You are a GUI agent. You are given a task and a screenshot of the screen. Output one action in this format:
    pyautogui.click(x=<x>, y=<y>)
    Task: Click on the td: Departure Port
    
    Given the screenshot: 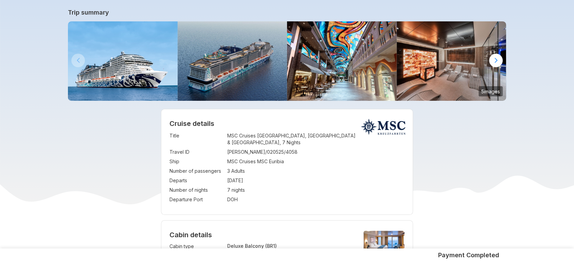 What is the action you would take?
    pyautogui.click(x=197, y=200)
    